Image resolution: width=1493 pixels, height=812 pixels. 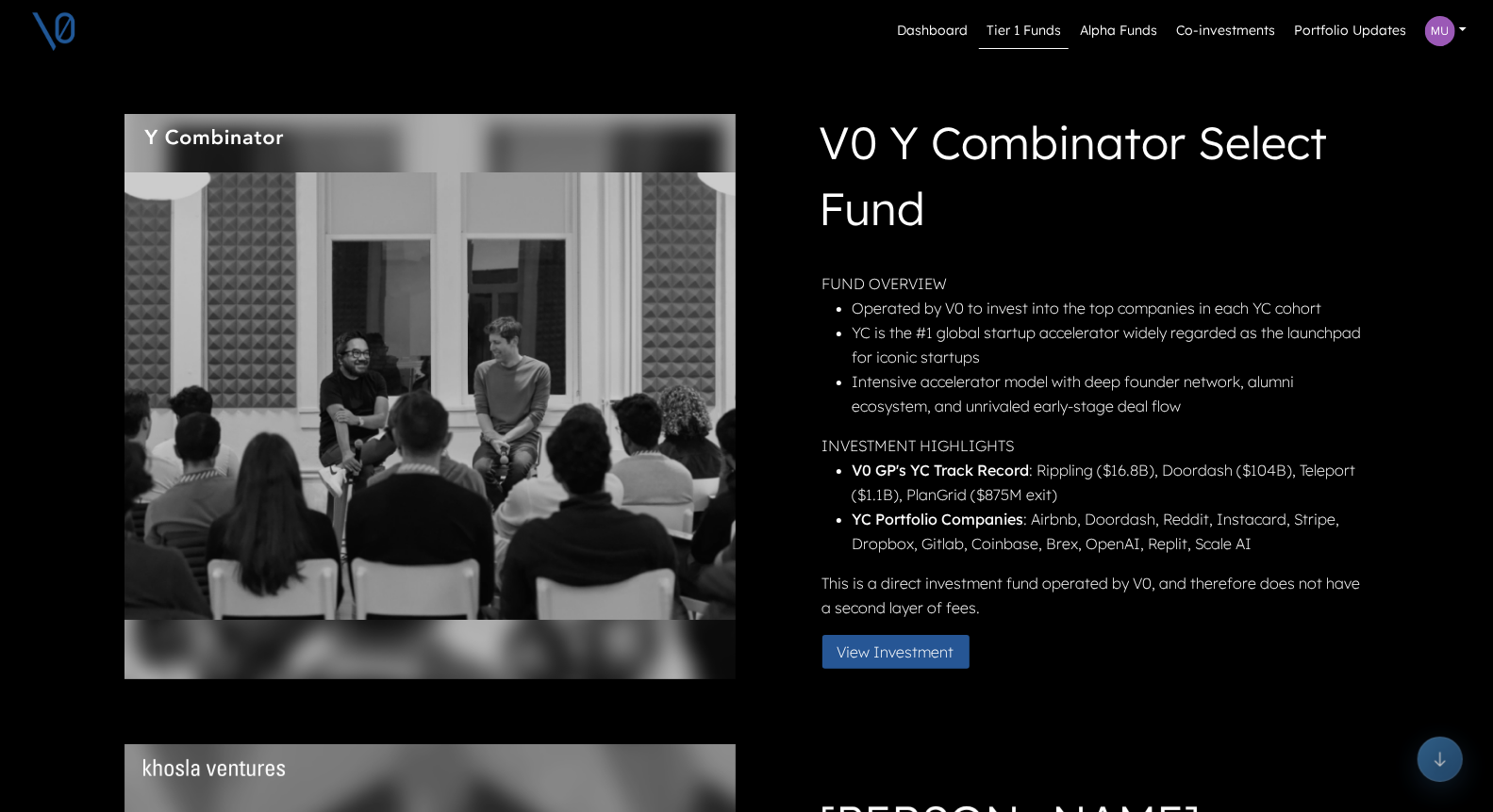 What do you see at coordinates (1118, 31) in the screenshot?
I see `a: Alpha Funds` at bounding box center [1118, 31].